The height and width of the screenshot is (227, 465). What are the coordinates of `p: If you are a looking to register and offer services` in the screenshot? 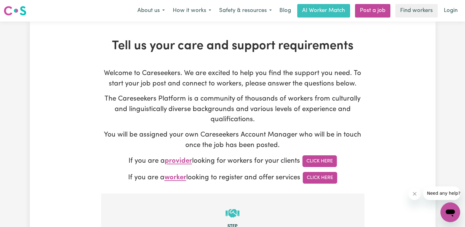 It's located at (232, 178).